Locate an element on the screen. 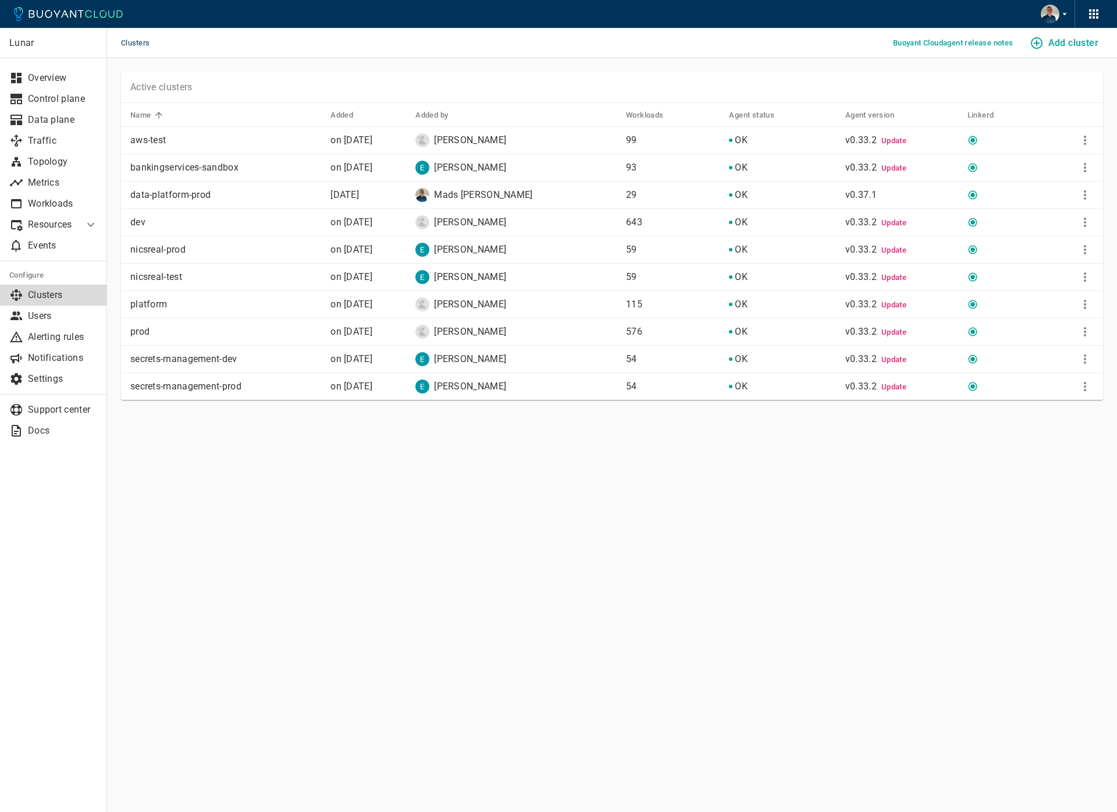 Image resolution: width=1117 pixels, height=812 pixels. span: Tue, 30 Sep 2025 13:49:44 CEST / Tue, 30 Sep 2025 11:49:44 UTC is located at coordinates (345, 194).